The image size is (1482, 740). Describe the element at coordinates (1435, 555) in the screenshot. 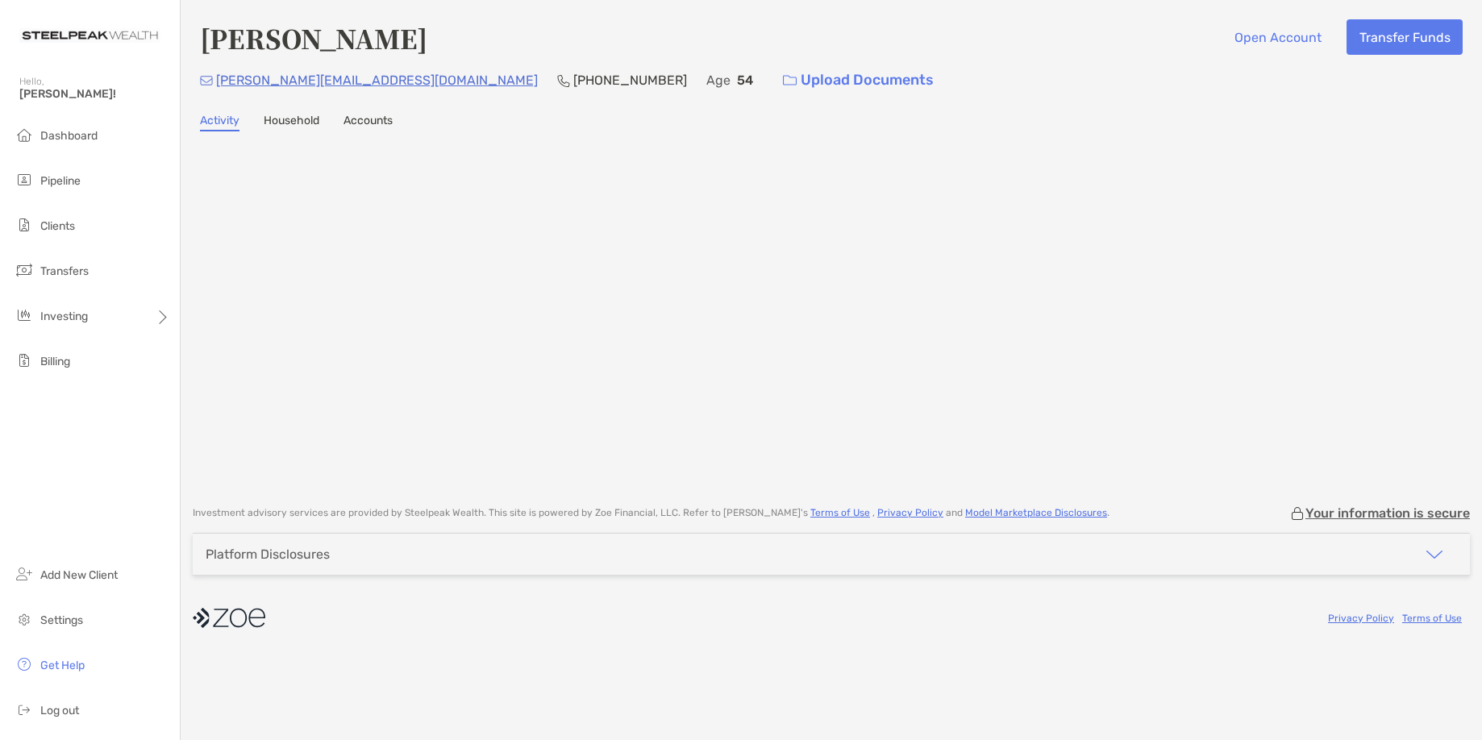

I see `img: icon arrow` at that location.